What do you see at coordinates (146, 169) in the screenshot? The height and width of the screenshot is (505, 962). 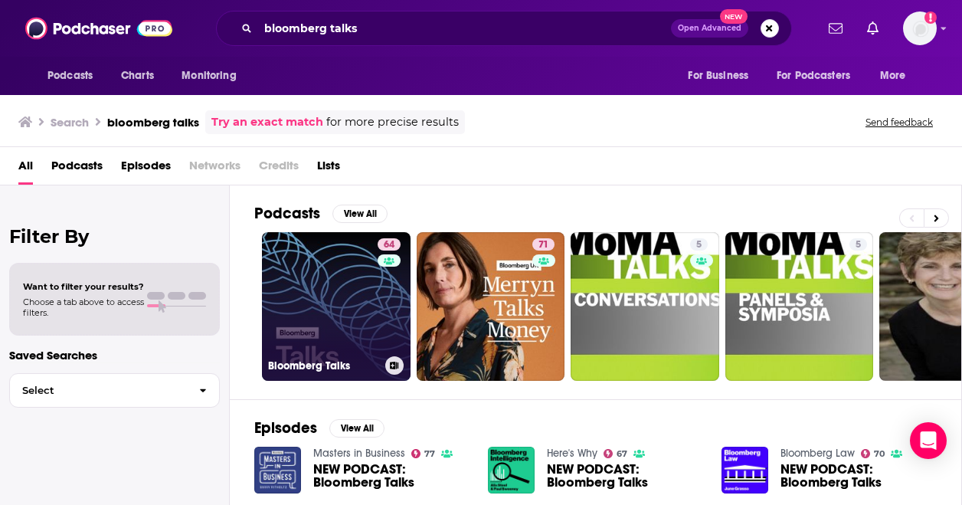 I see `span: Episodes` at bounding box center [146, 169].